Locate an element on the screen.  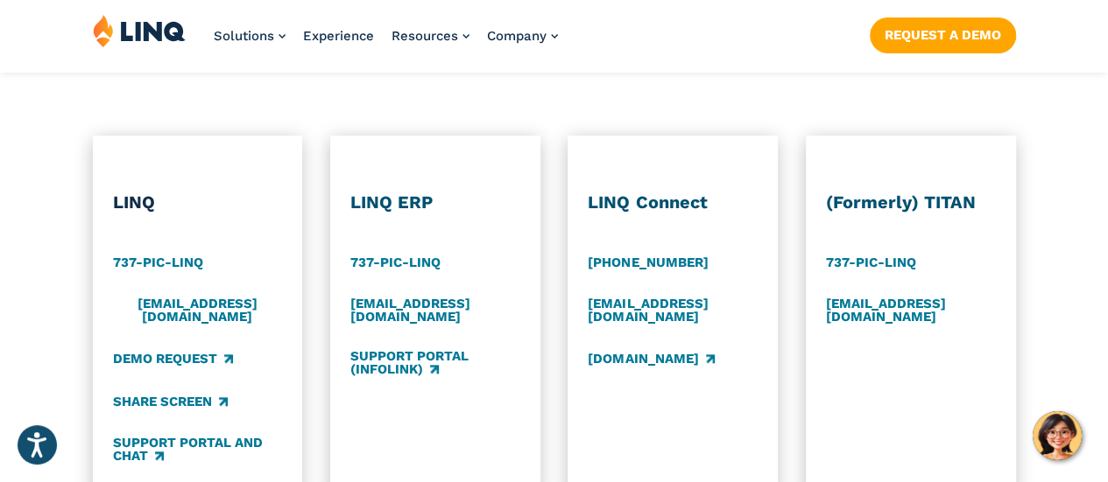
a: Company is located at coordinates (522, 36).